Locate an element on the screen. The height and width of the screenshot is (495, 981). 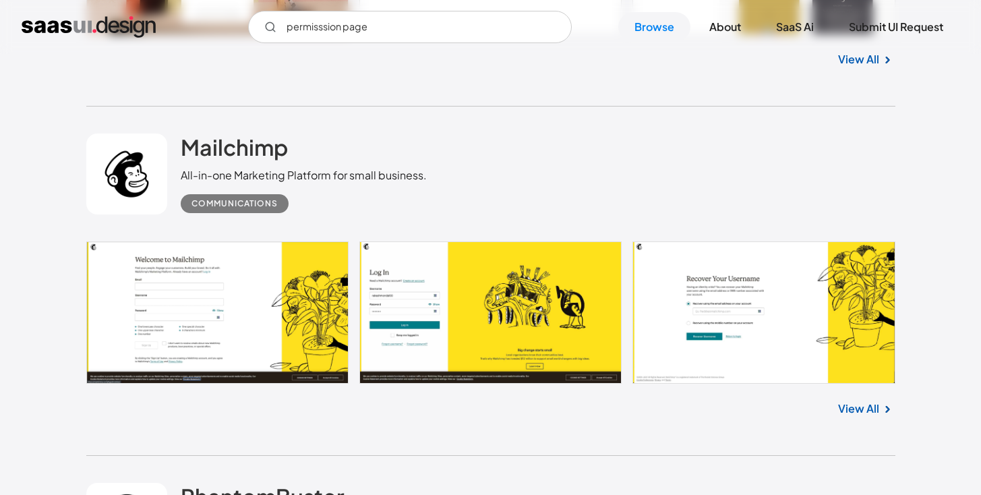
div: All-in-one Marketing Platform for small business. is located at coordinates (303, 175).